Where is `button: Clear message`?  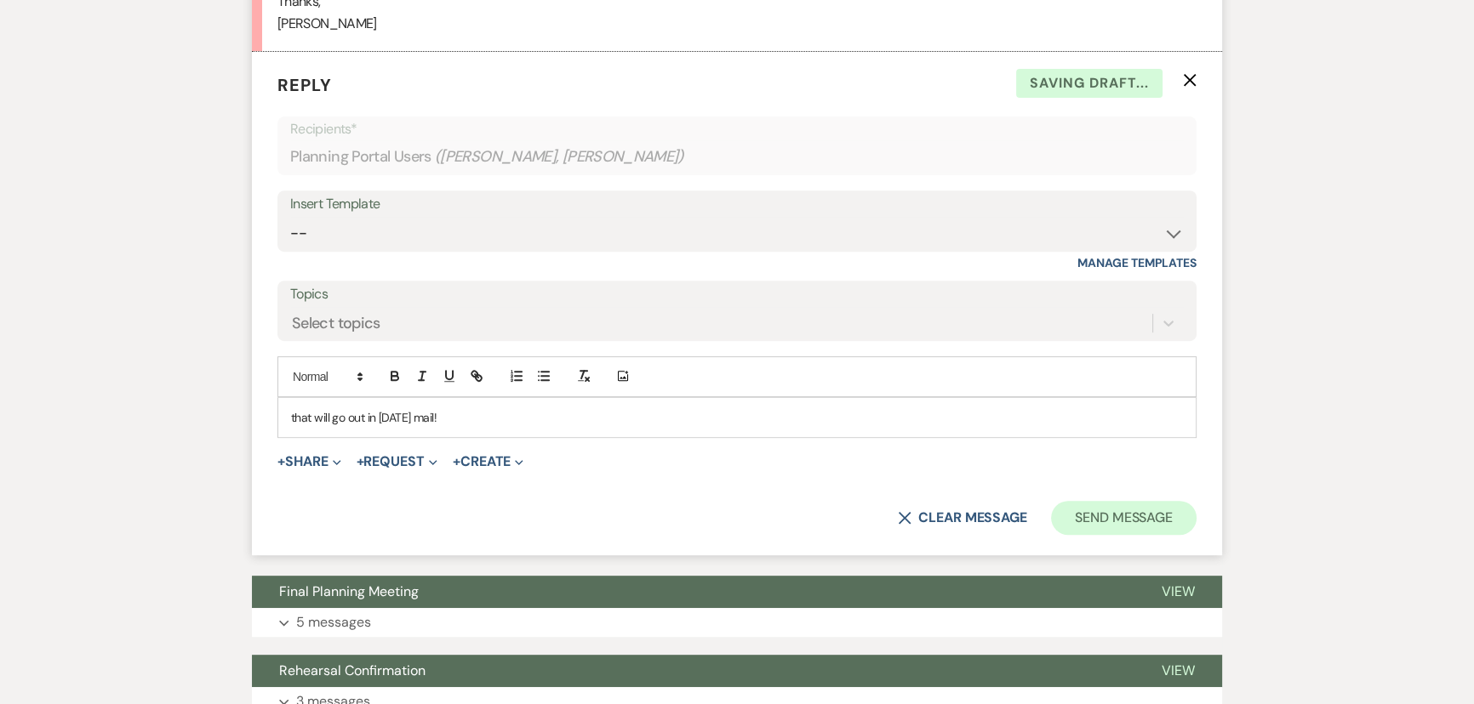 button: Clear message is located at coordinates (962, 518).